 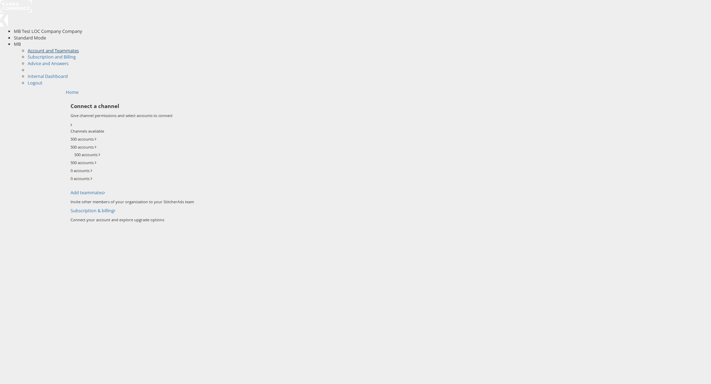 What do you see at coordinates (35, 83) in the screenshot?
I see `a: Logout` at bounding box center [35, 83].